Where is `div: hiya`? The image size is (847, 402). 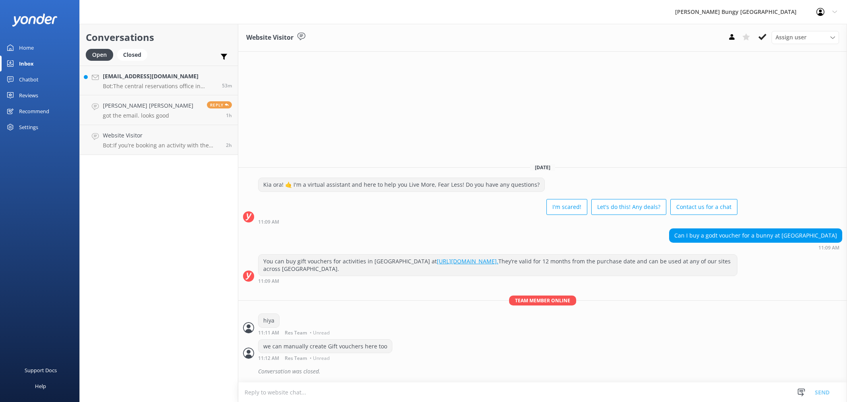
div: hiya is located at coordinates (269, 321).